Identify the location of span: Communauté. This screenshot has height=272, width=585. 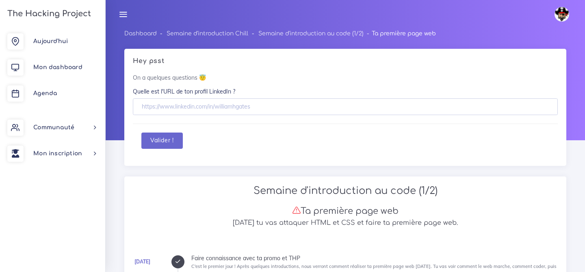
(54, 127).